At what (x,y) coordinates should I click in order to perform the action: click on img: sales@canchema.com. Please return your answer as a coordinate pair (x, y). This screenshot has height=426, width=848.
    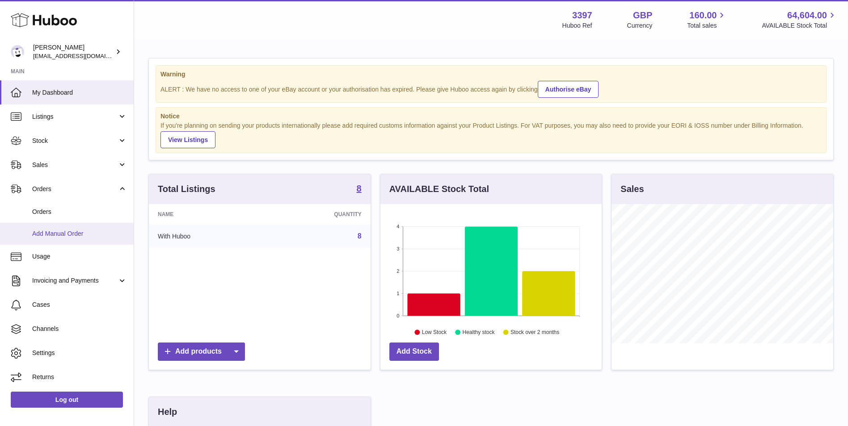
    Looking at the image, I should click on (17, 52).